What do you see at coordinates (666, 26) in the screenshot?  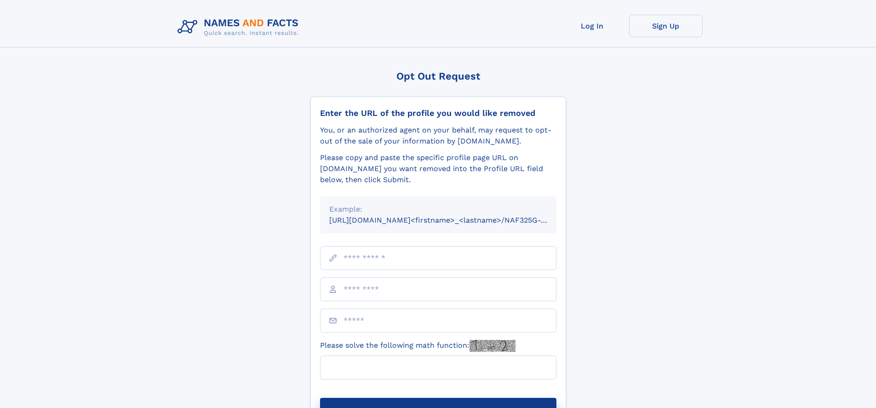 I see `a: Sign Up` at bounding box center [666, 26].